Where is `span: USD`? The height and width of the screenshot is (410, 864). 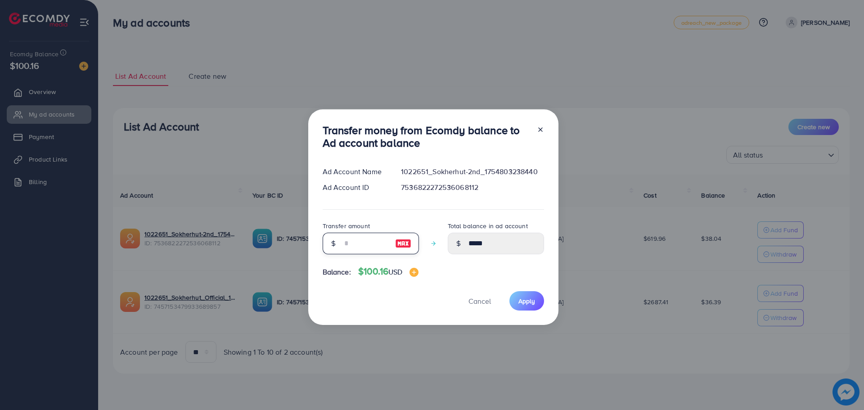
span: USD is located at coordinates (395, 272).